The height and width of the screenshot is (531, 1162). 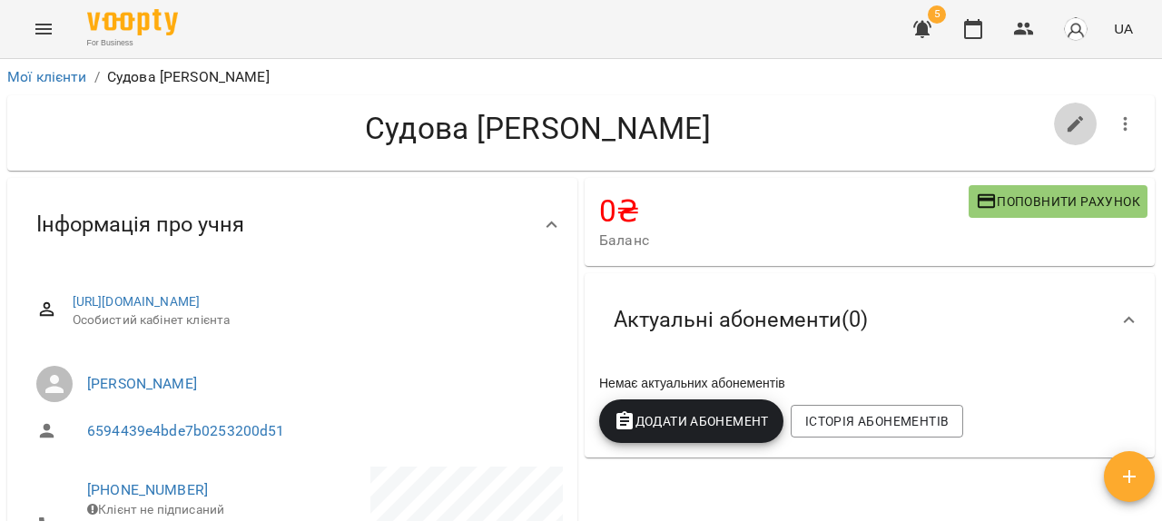 I want to click on button: Menu, so click(x=44, y=29).